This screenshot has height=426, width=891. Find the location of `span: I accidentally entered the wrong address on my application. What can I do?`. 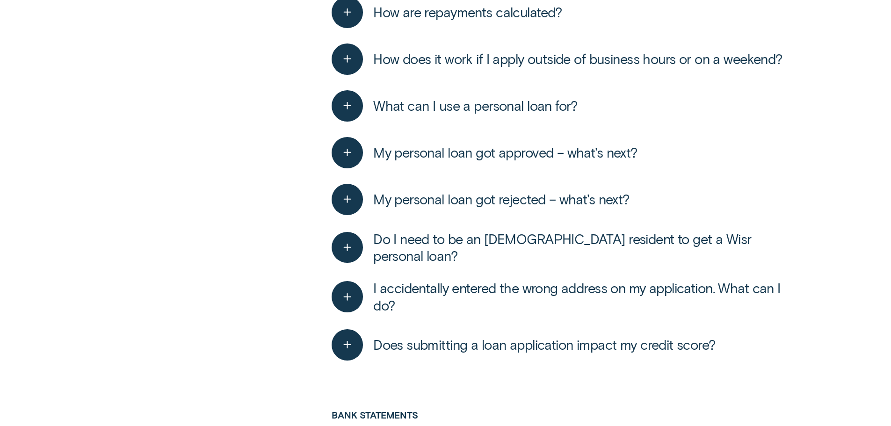

span: I accidentally entered the wrong address on my application. What can I do? is located at coordinates (585, 297).